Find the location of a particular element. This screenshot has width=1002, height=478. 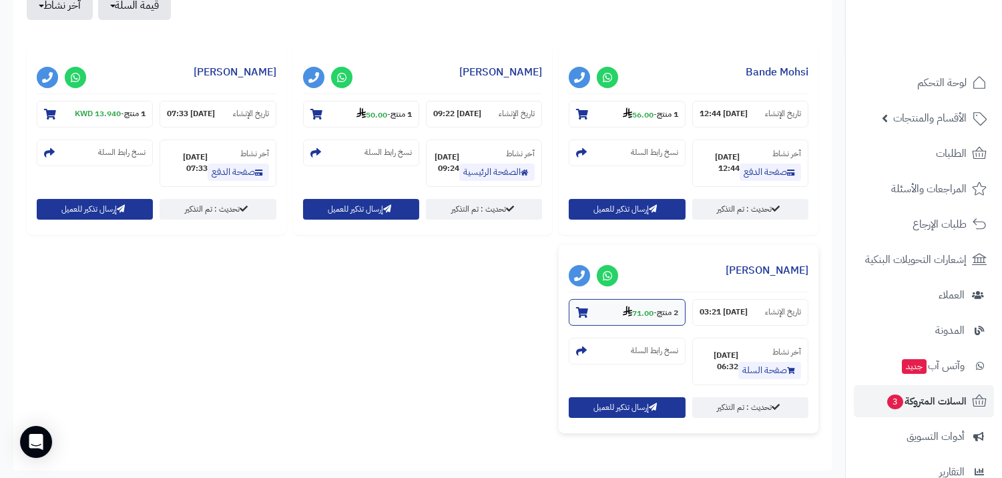

span: المراجعات والأسئلة is located at coordinates (928, 189).